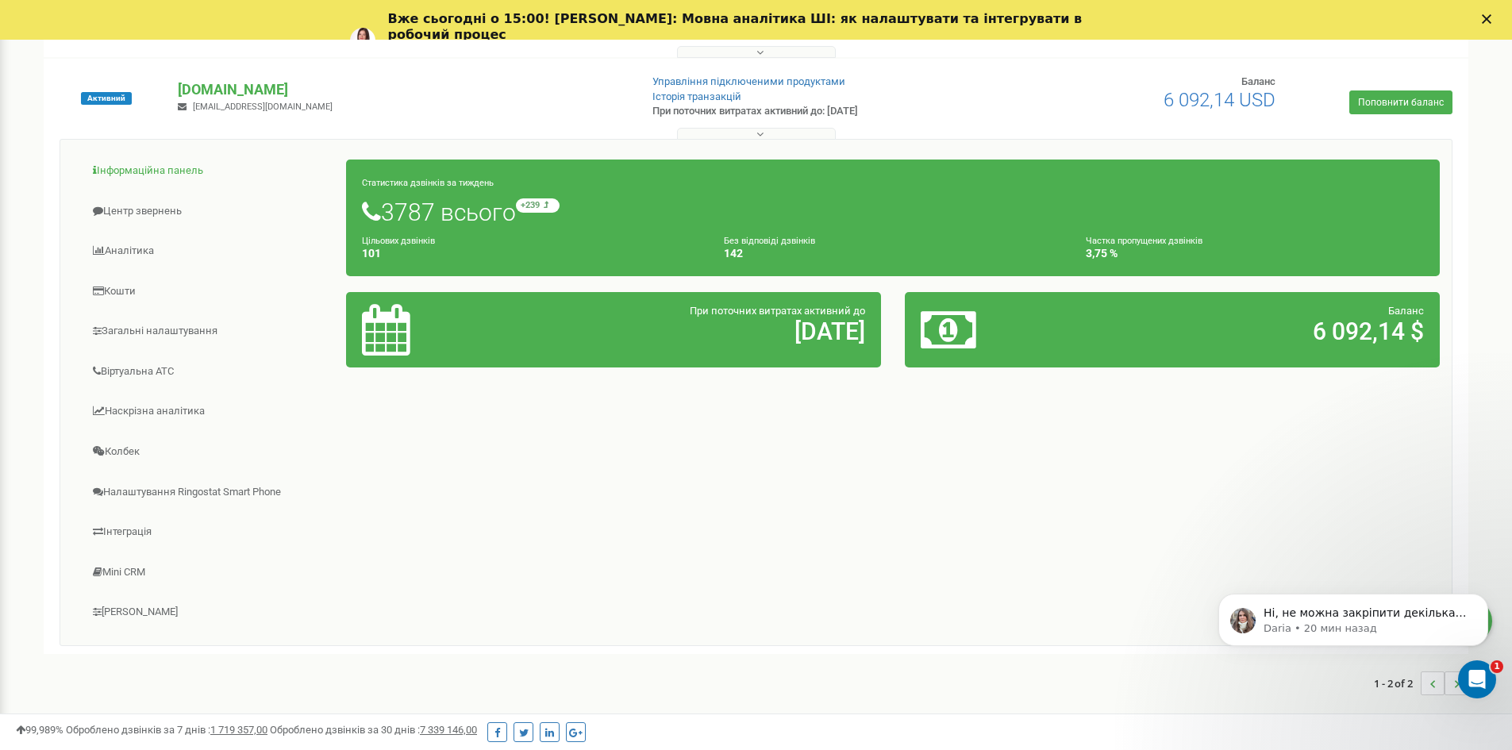 The image size is (1512, 750). Describe the element at coordinates (1401, 102) in the screenshot. I see `a: Поповнити баланс` at that location.